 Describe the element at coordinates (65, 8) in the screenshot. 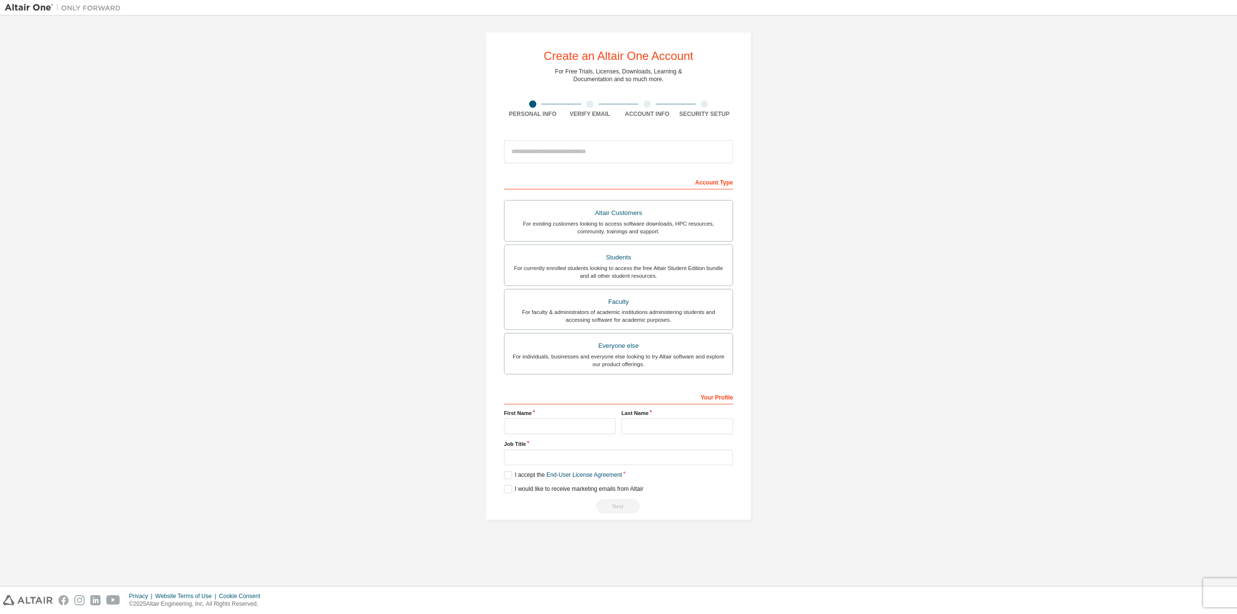

I see `img: Altair One` at that location.